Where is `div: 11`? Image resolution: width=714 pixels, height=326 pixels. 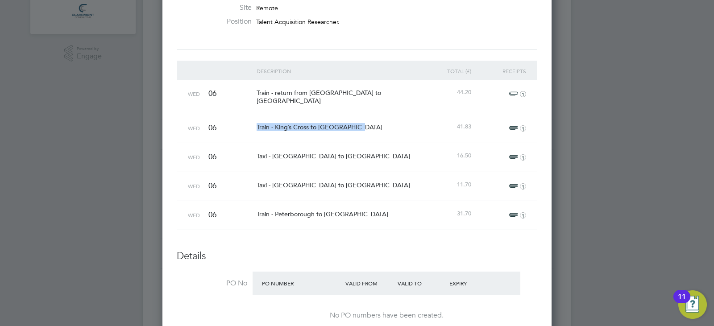
div: 11 is located at coordinates (682, 303).